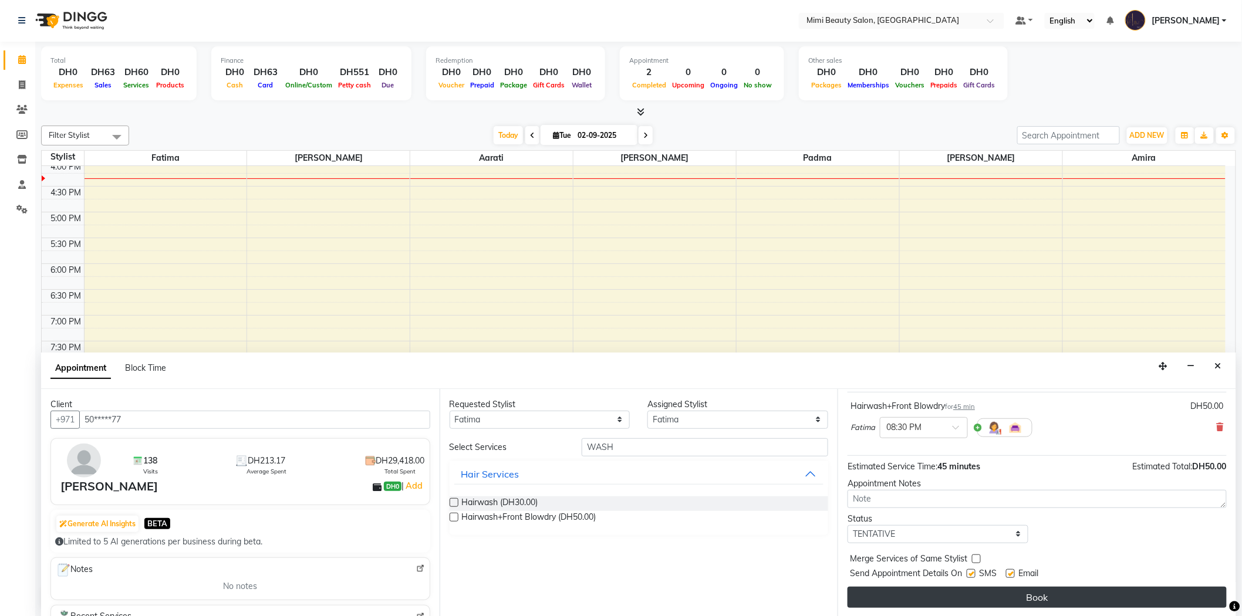 Image resolution: width=1242 pixels, height=616 pixels. Describe the element at coordinates (354, 85) in the screenshot. I see `span: Petty cash` at that location.